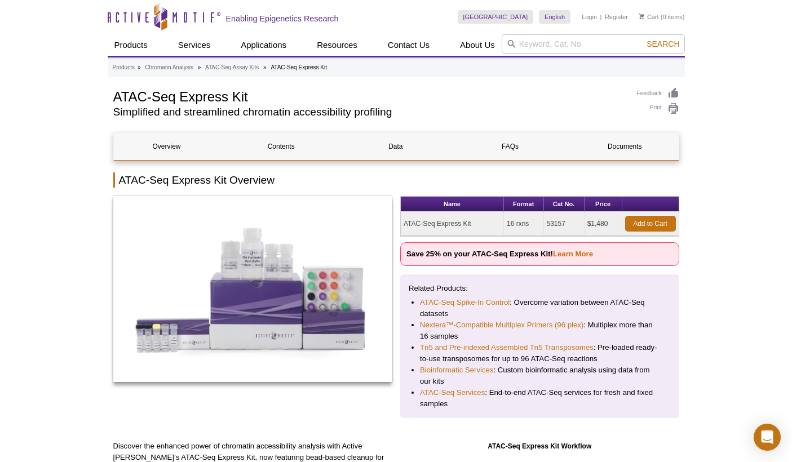 The image size is (792, 462). I want to click on li: : Overcome variation between ATAC-Seq datasets, so click(539, 308).